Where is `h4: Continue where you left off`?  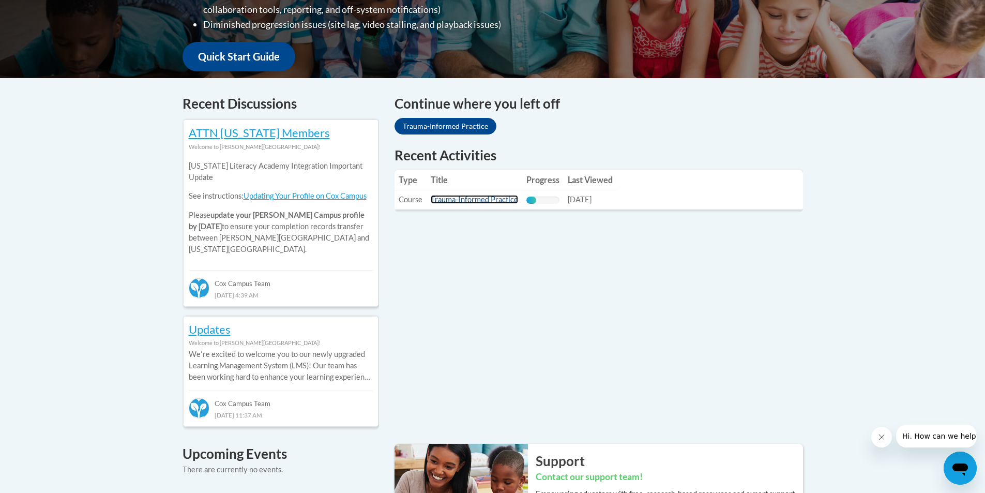 h4: Continue where you left off is located at coordinates (599, 103).